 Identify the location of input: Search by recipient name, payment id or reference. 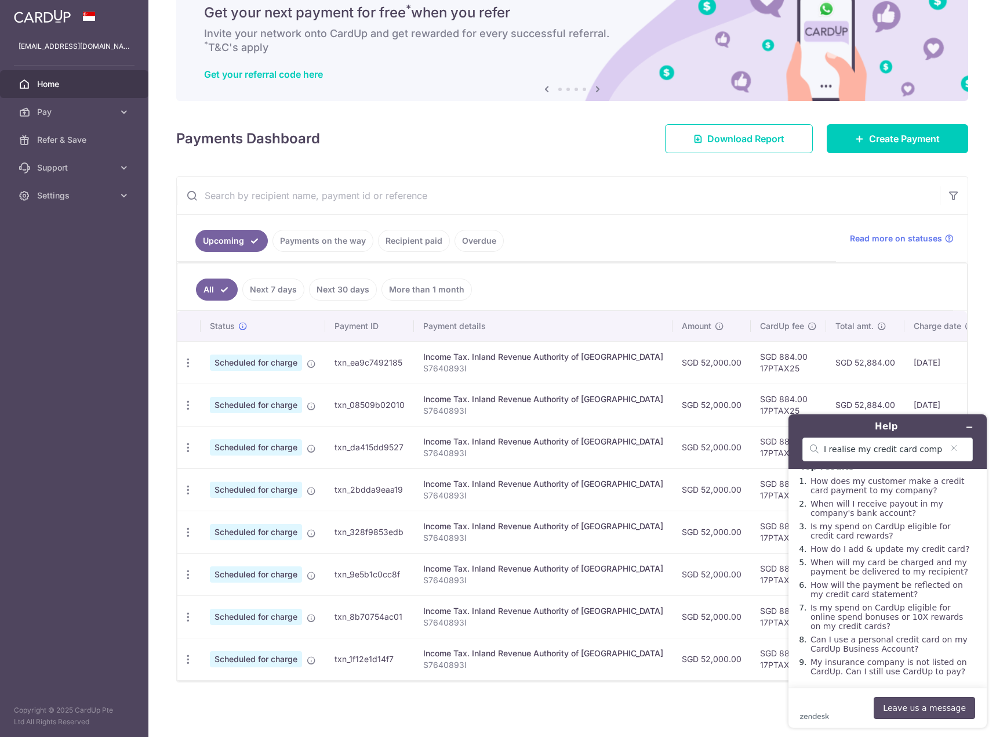
(559, 195).